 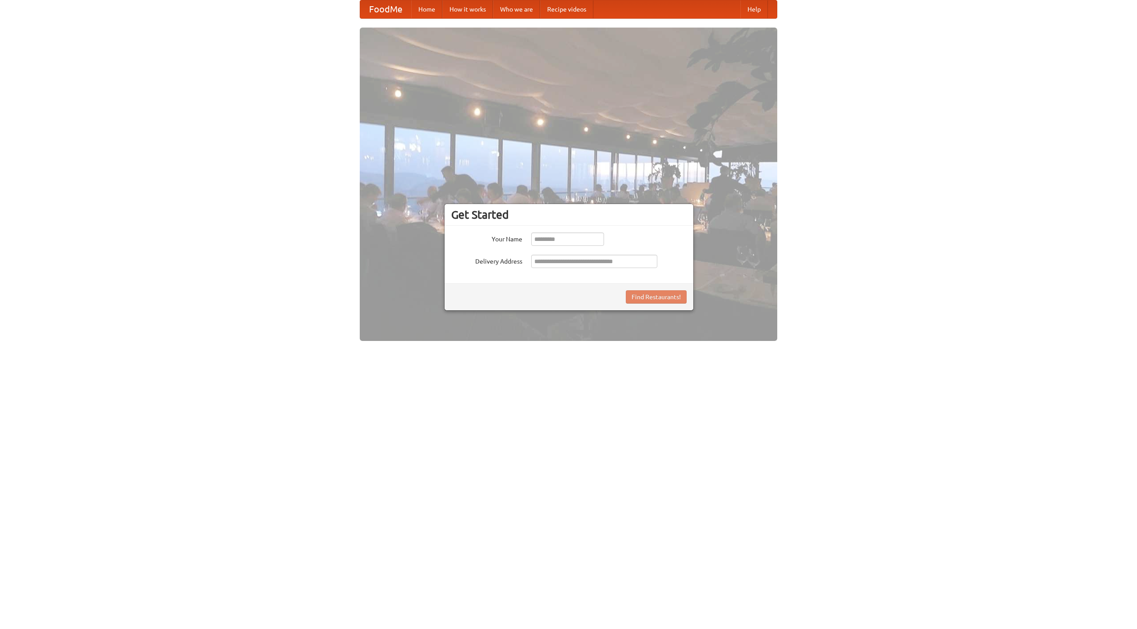 What do you see at coordinates (468, 9) in the screenshot?
I see `a: How it works` at bounding box center [468, 9].